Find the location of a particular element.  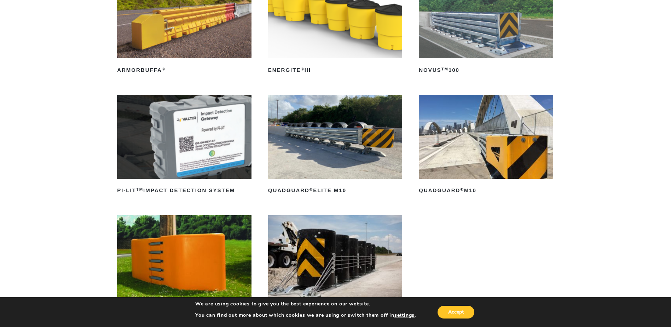

h2: QuadGuard Elite M10 is located at coordinates (335, 191).